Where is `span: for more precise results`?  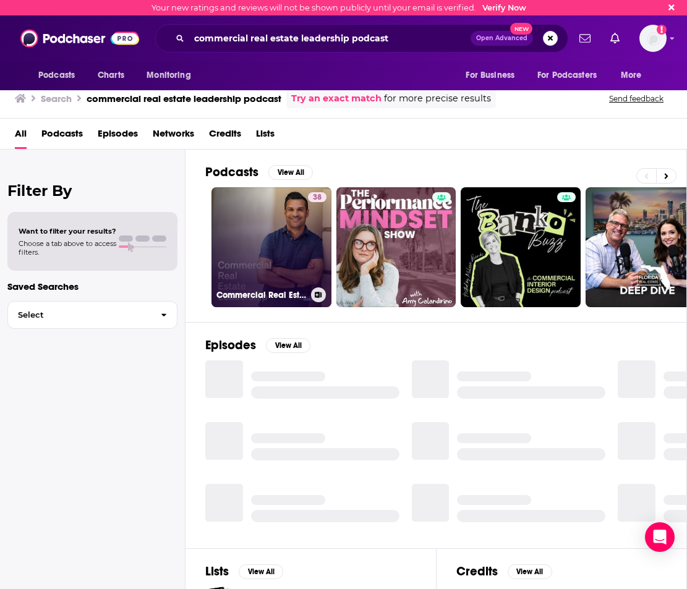 span: for more precise results is located at coordinates (437, 98).